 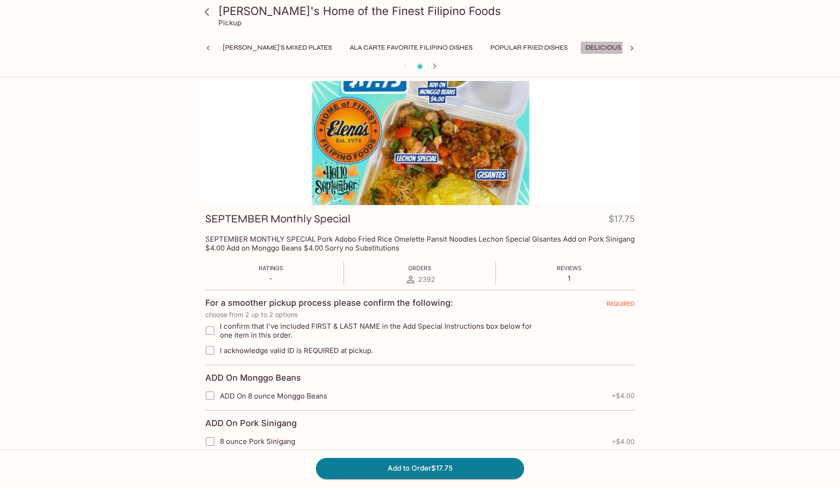 What do you see at coordinates (420, 244) in the screenshot?
I see `p: SEPTEMBER MONTHLY SPECIAL Pork Adobo Fried Rice Omelette Pansit Noodles Lechon Special Gisantes A...` at bounding box center [420, 244].